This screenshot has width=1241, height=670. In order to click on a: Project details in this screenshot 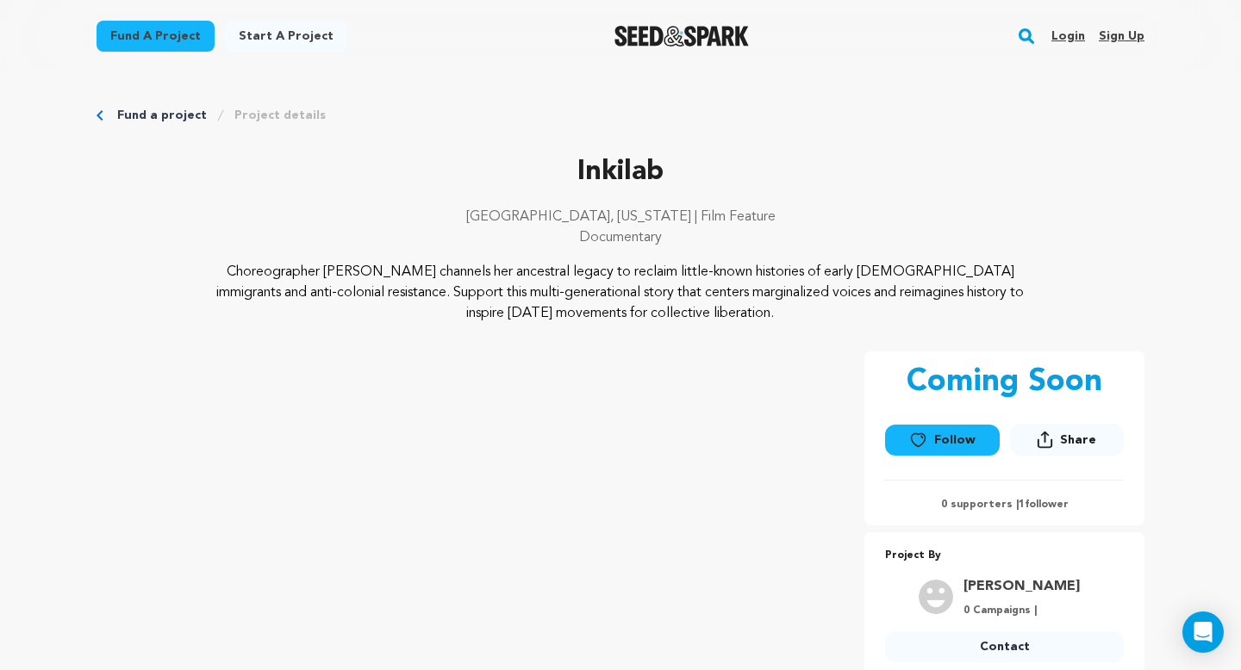, I will do `click(280, 115)`.